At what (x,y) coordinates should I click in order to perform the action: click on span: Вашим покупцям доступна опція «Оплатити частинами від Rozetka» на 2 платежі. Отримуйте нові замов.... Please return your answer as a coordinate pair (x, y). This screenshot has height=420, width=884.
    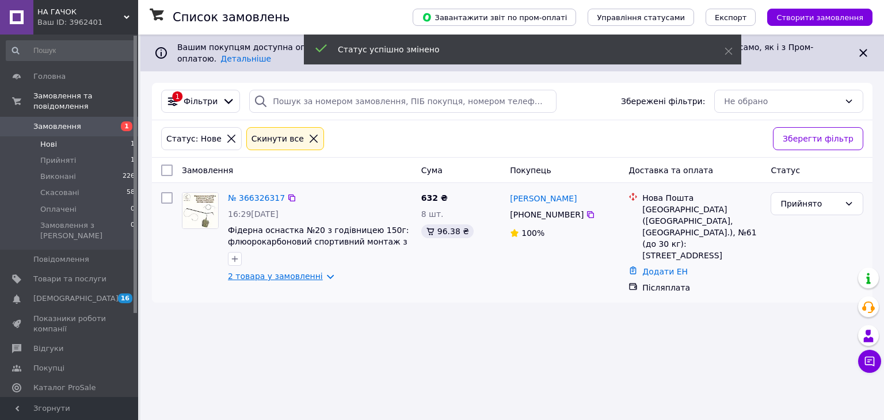
    Looking at the image, I should click on (495, 53).